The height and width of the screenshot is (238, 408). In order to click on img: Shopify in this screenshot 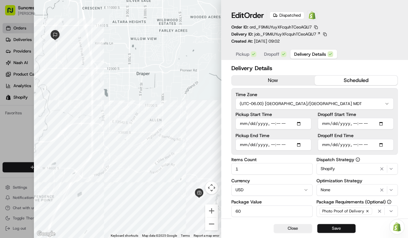, I will do `click(312, 15)`.